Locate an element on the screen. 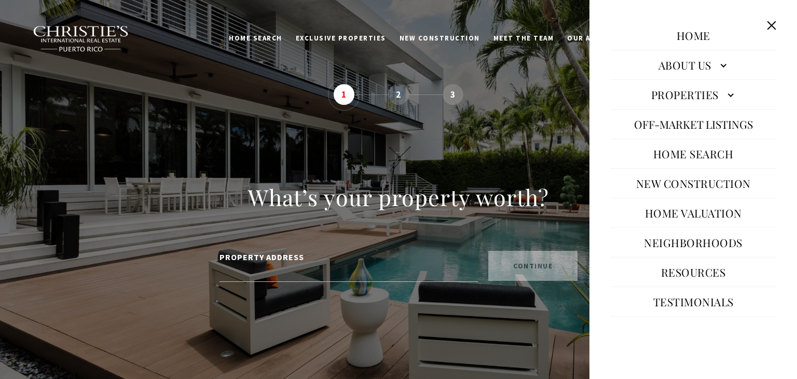  a: Meet the Team is located at coordinates (524, 38).